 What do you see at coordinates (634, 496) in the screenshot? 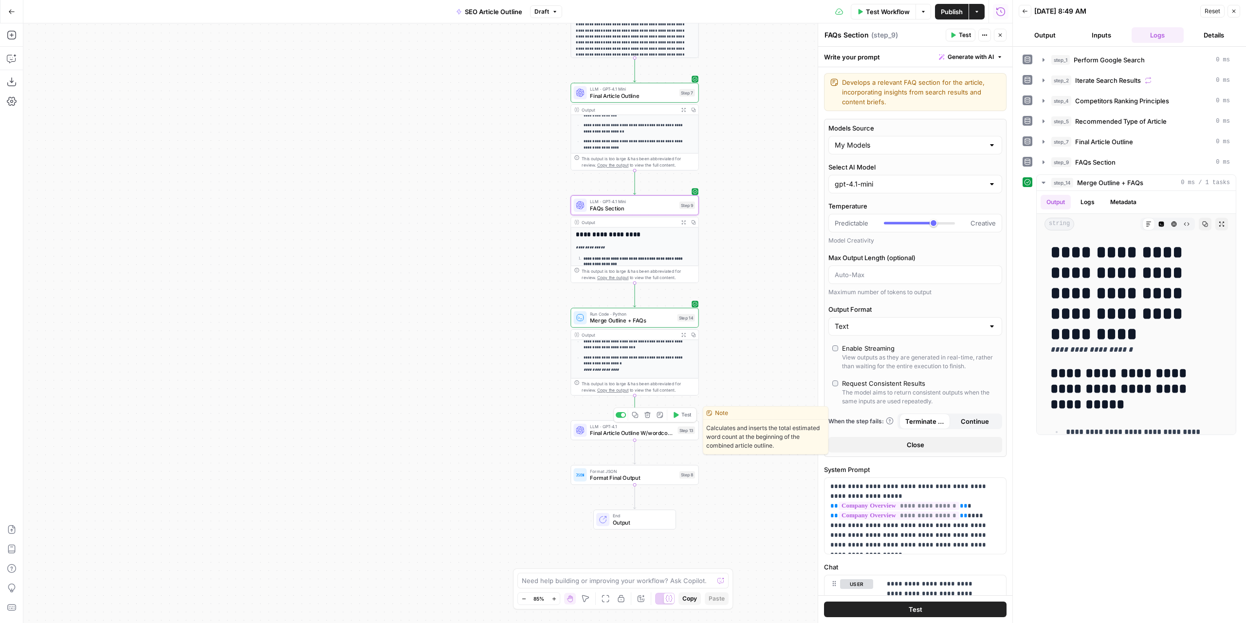
I see `g: Edge from step_8 to end` at bounding box center [634, 496].